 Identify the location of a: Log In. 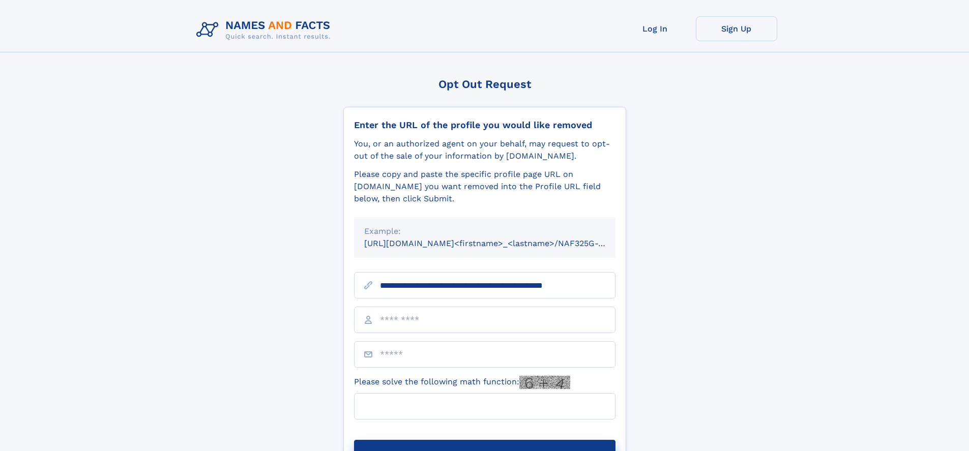
(655, 28).